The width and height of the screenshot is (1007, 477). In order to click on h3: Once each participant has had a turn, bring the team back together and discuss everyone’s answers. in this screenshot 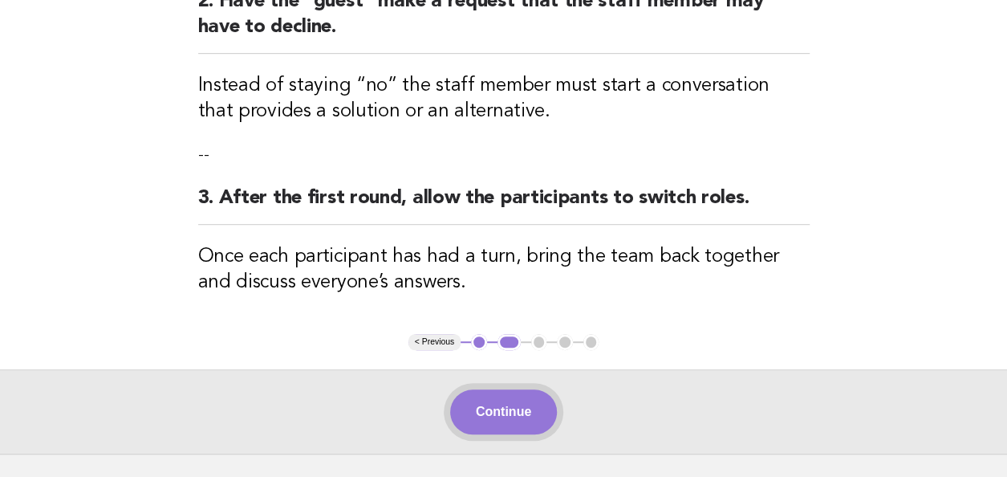, I will do `click(504, 270)`.